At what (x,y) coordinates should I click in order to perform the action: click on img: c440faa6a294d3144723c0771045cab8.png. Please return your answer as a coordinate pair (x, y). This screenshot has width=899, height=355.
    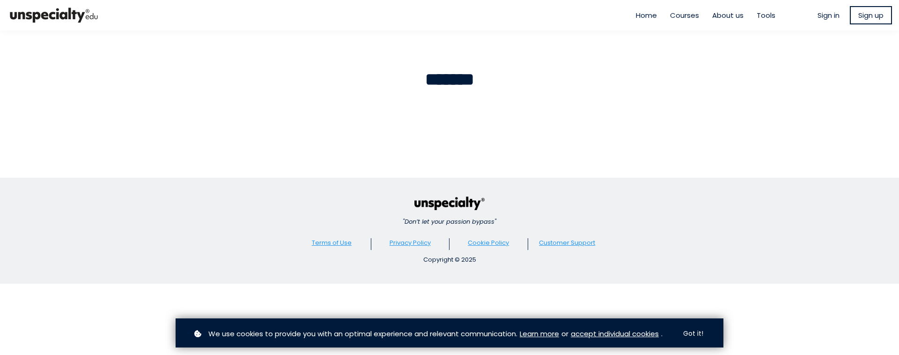
    Looking at the image, I should click on (450, 203).